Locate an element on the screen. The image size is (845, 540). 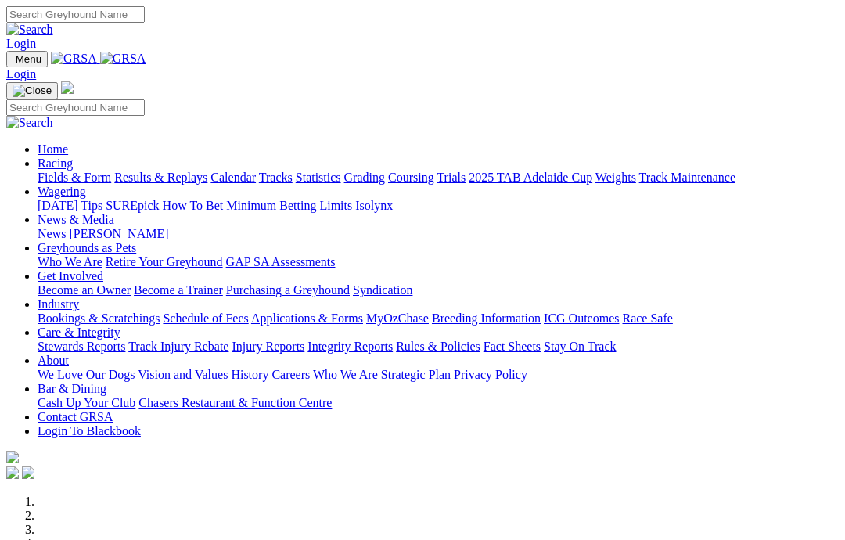
a: Track Injury Rebate is located at coordinates (178, 346).